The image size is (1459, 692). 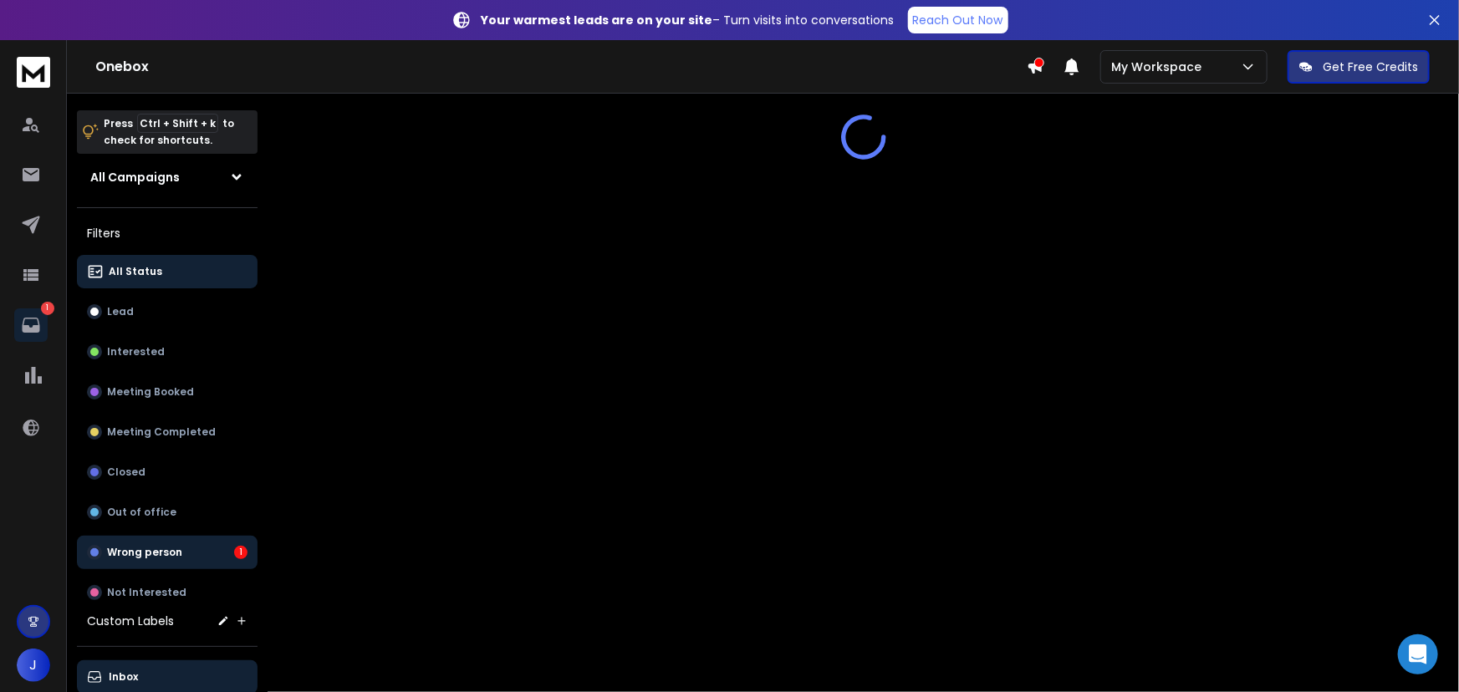 I want to click on button: Meeting Completed, so click(x=167, y=432).